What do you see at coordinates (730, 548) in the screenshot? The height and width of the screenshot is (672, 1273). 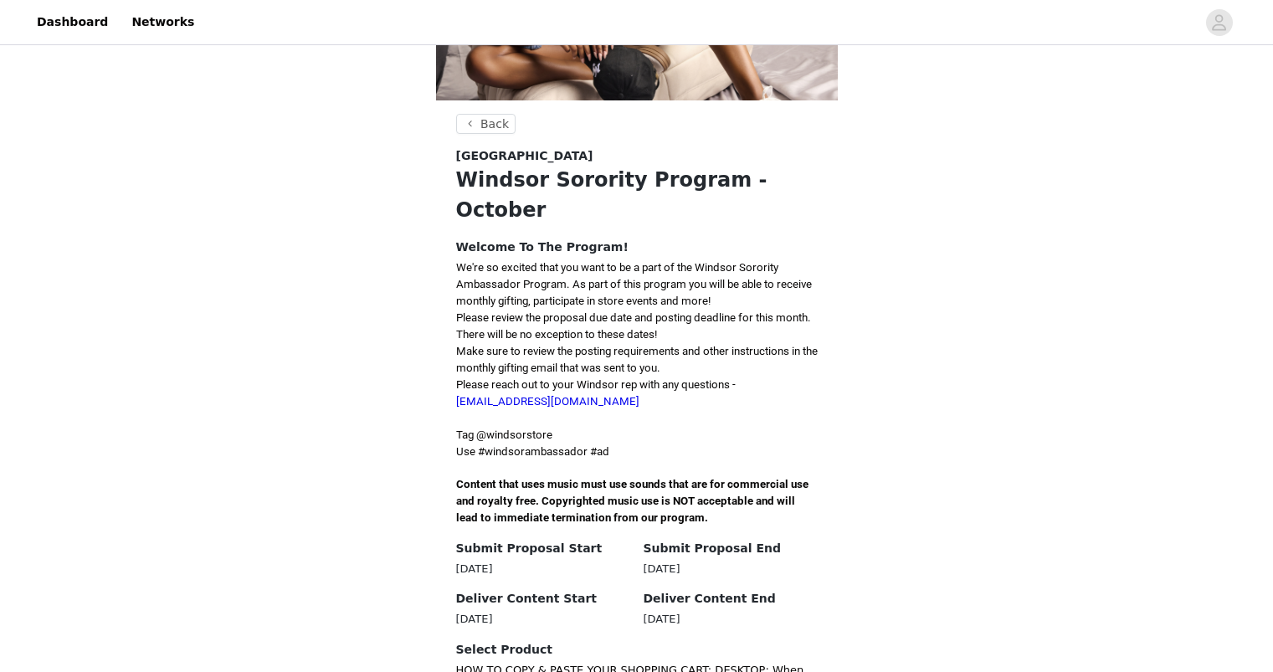 I see `h4: Submit Proposal End` at bounding box center [730, 548].